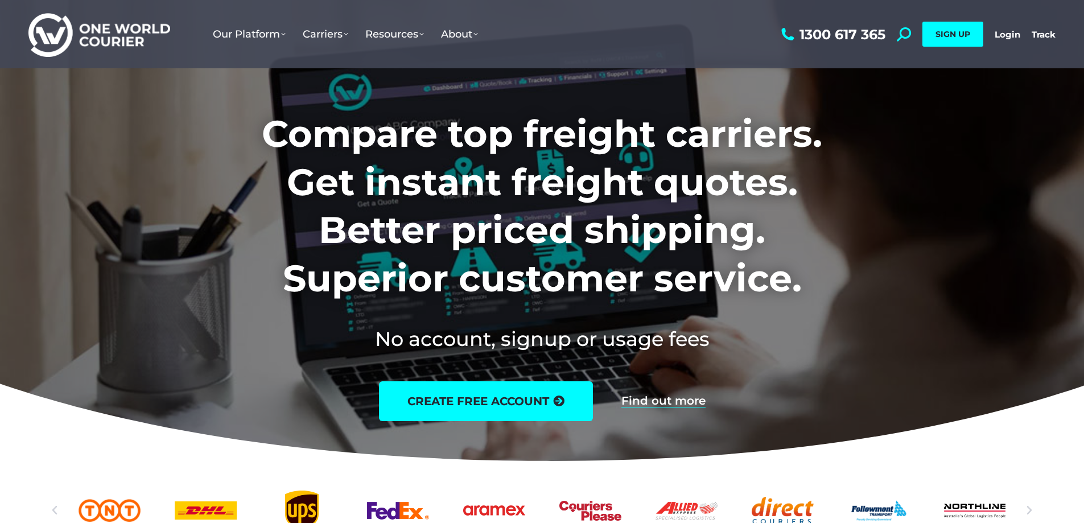  Describe the element at coordinates (459, 34) in the screenshot. I see `a: About` at that location.